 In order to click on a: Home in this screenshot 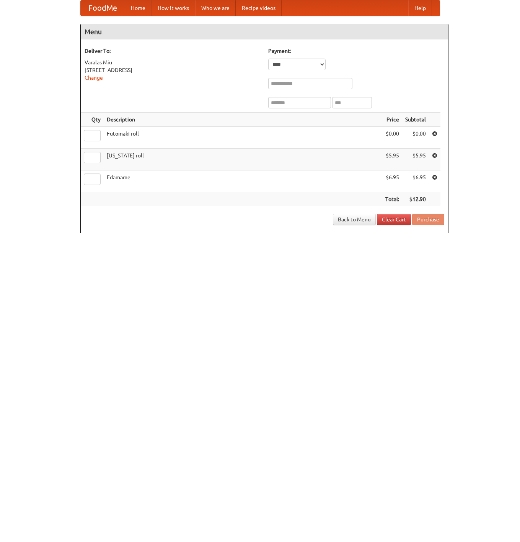, I will do `click(138, 8)`.